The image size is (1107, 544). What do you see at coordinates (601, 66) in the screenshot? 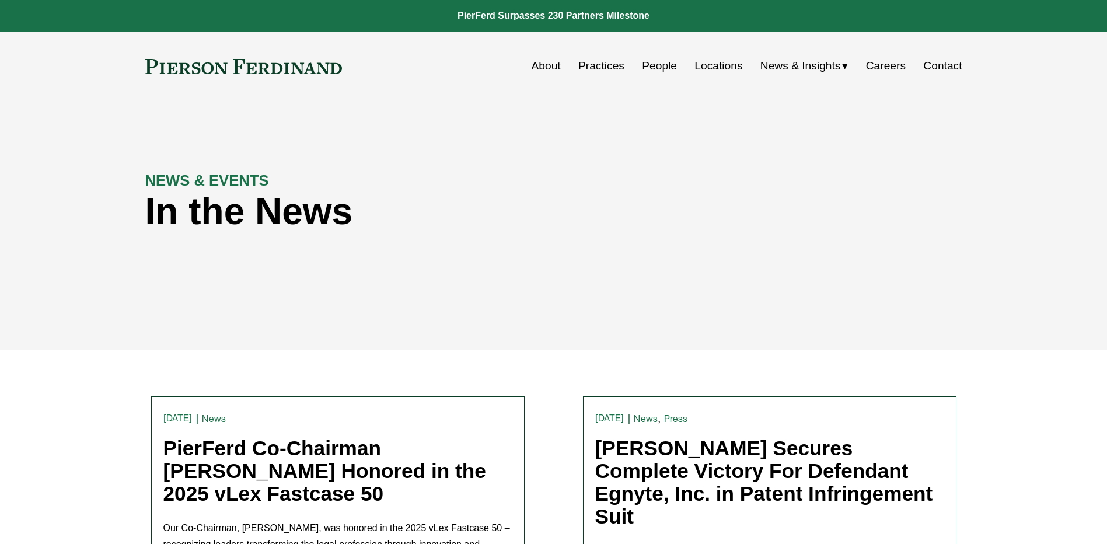
I see `a: Practices` at bounding box center [601, 66].